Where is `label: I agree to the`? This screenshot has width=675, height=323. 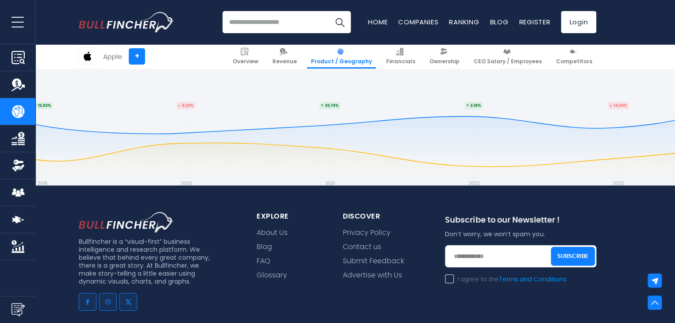
label: I agree to the is located at coordinates (505, 280).